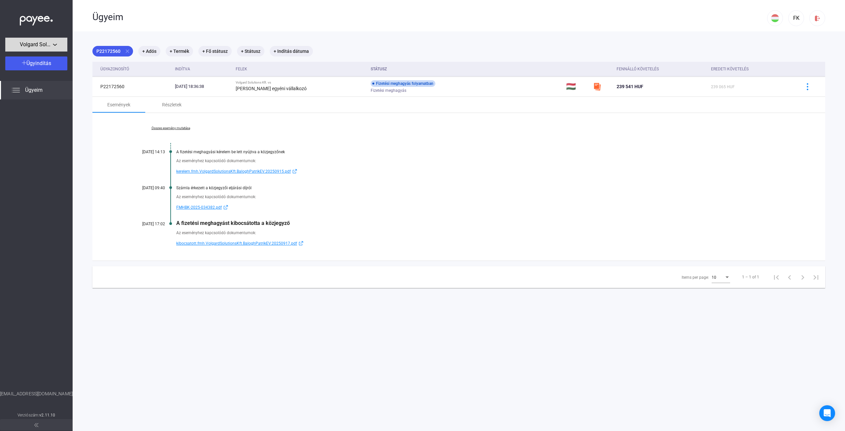  I want to click on img: list.svg, so click(16, 90).